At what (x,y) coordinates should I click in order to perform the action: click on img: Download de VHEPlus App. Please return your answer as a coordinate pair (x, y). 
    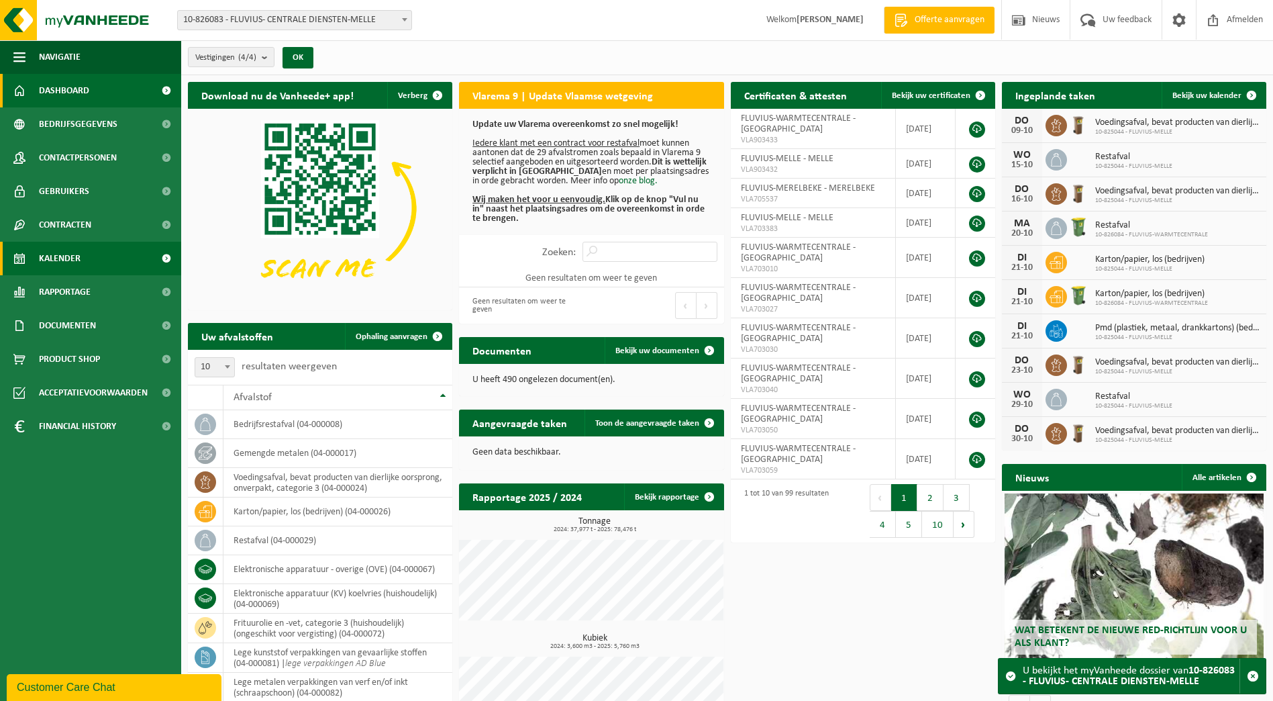
    Looking at the image, I should click on (320, 208).